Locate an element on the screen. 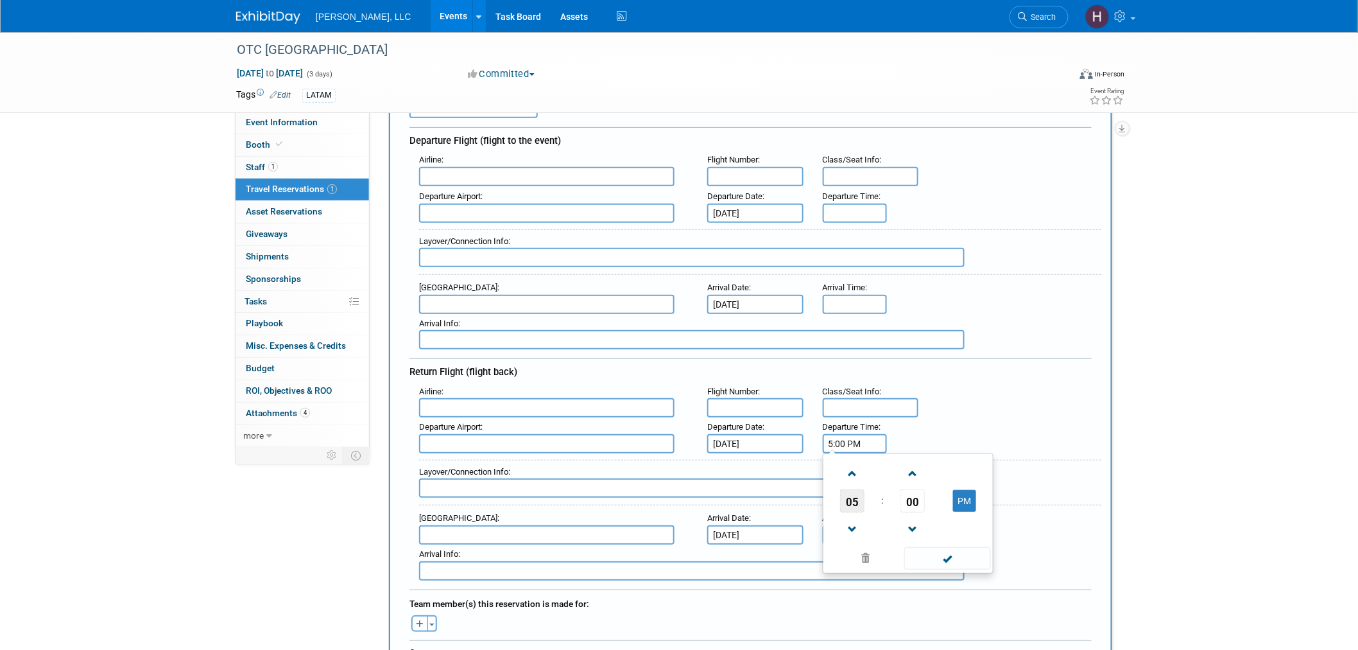 This screenshot has height=650, width=1358. td: Personalize Event Tab Strip is located at coordinates (332, 455).